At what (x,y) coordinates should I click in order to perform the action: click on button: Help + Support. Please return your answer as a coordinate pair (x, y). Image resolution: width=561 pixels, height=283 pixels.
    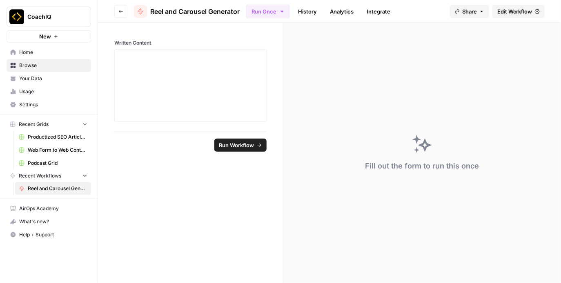
    Looking at the image, I should click on (49, 234).